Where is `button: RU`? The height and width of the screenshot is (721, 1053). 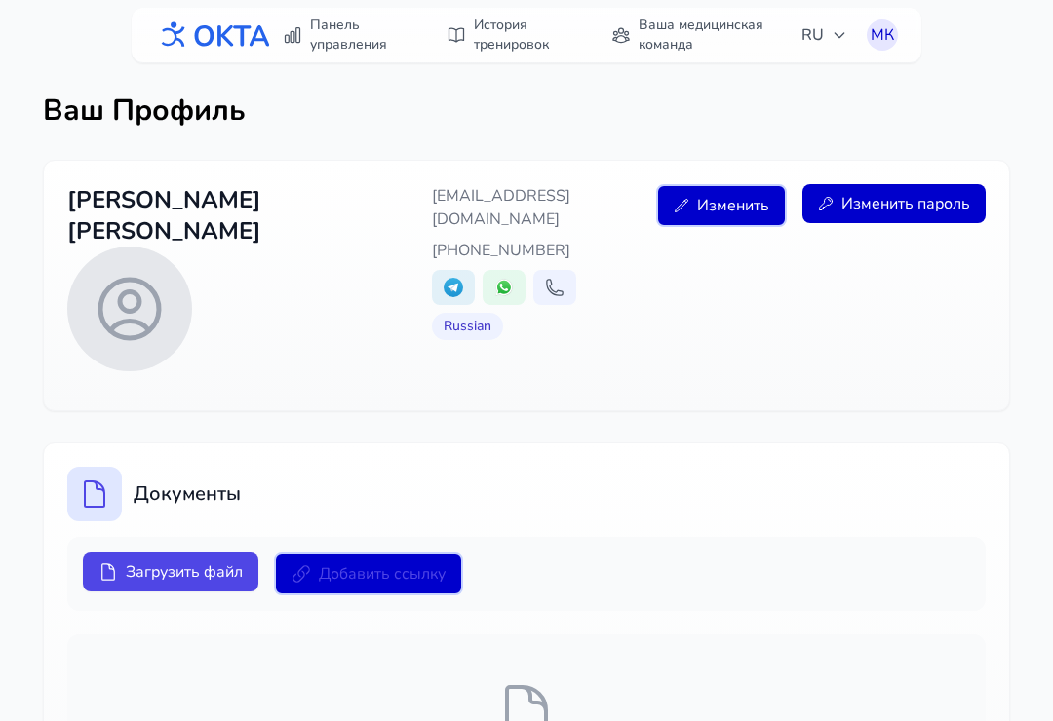
button: RU is located at coordinates (824, 35).